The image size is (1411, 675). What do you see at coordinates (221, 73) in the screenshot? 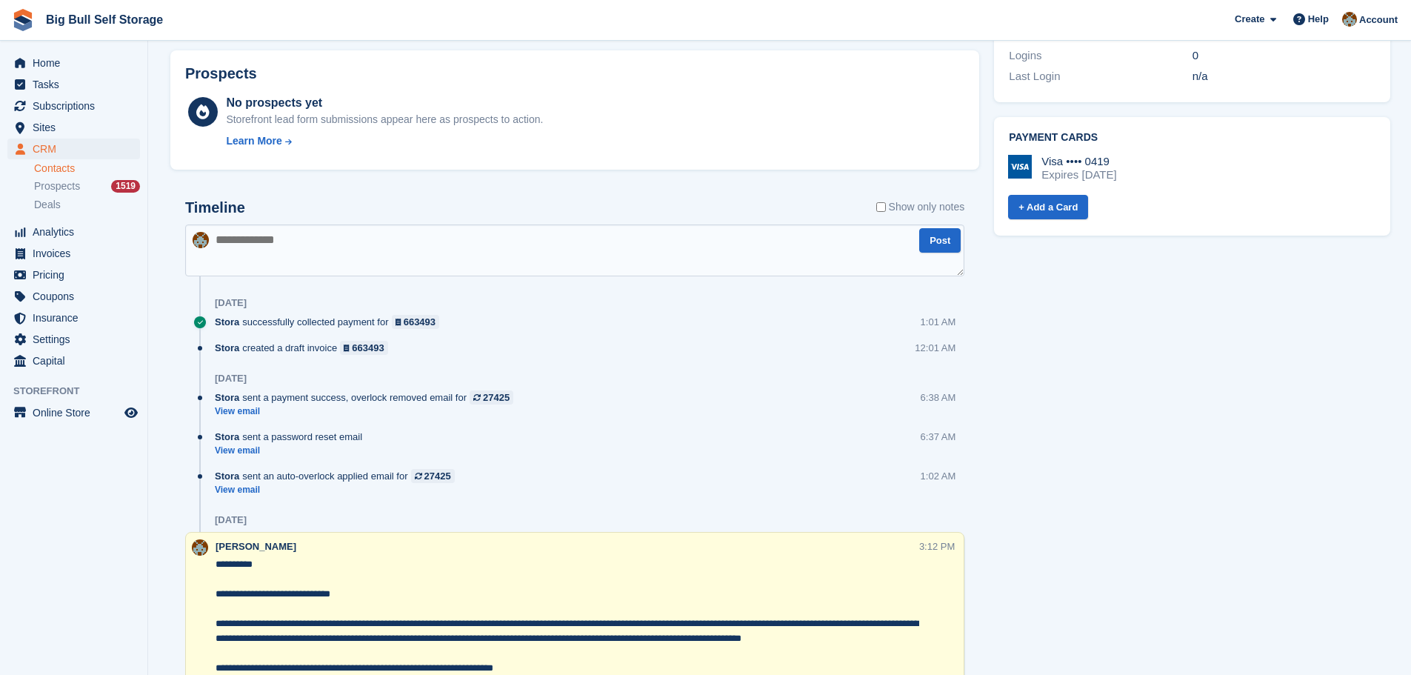
I see `h2: Prospects` at bounding box center [221, 73].